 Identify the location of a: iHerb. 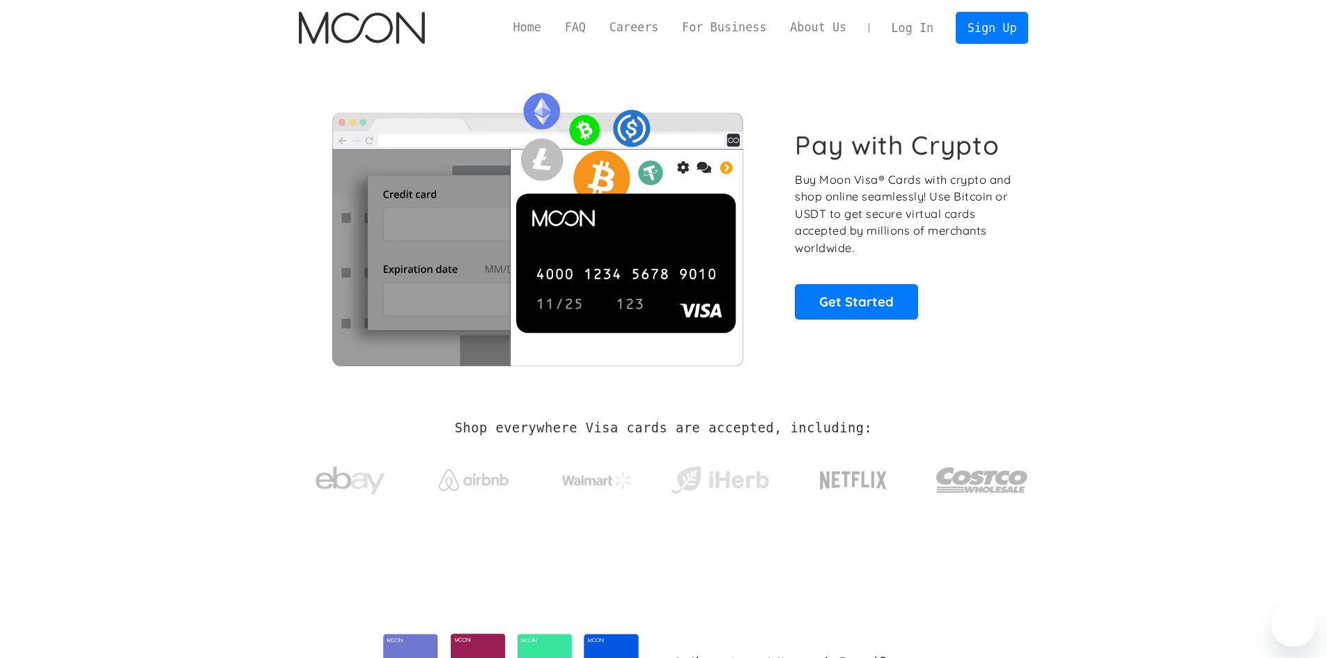
(719, 477).